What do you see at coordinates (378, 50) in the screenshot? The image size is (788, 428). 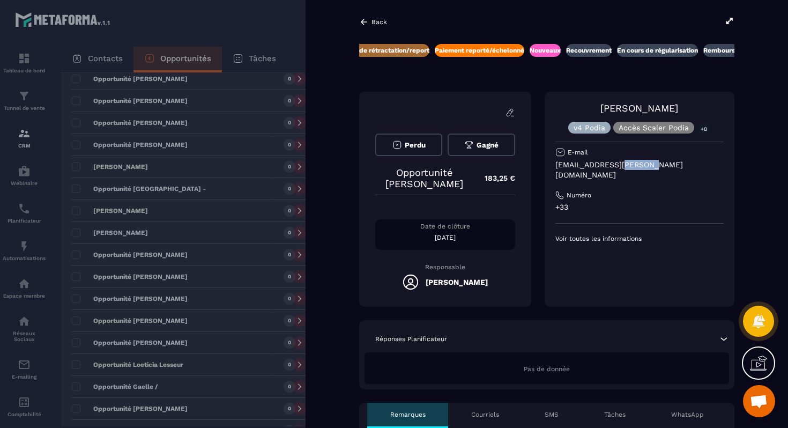 I see `p: Demande de rétractation/report` at bounding box center [378, 50].